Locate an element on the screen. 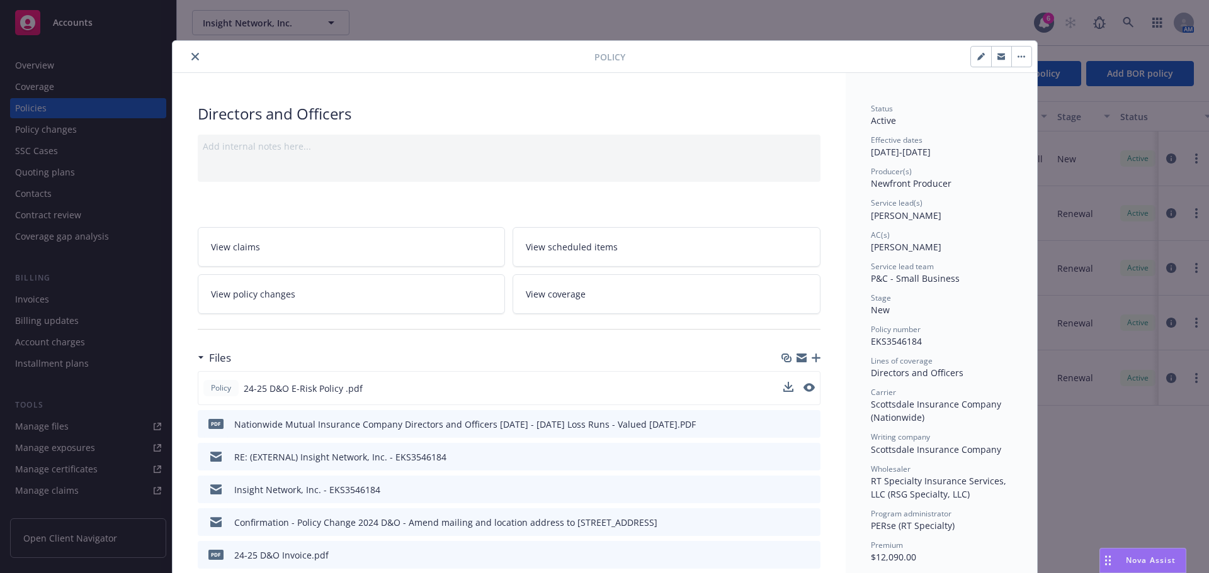 This screenshot has height=573, width=1209. span: Stage is located at coordinates (881, 298).